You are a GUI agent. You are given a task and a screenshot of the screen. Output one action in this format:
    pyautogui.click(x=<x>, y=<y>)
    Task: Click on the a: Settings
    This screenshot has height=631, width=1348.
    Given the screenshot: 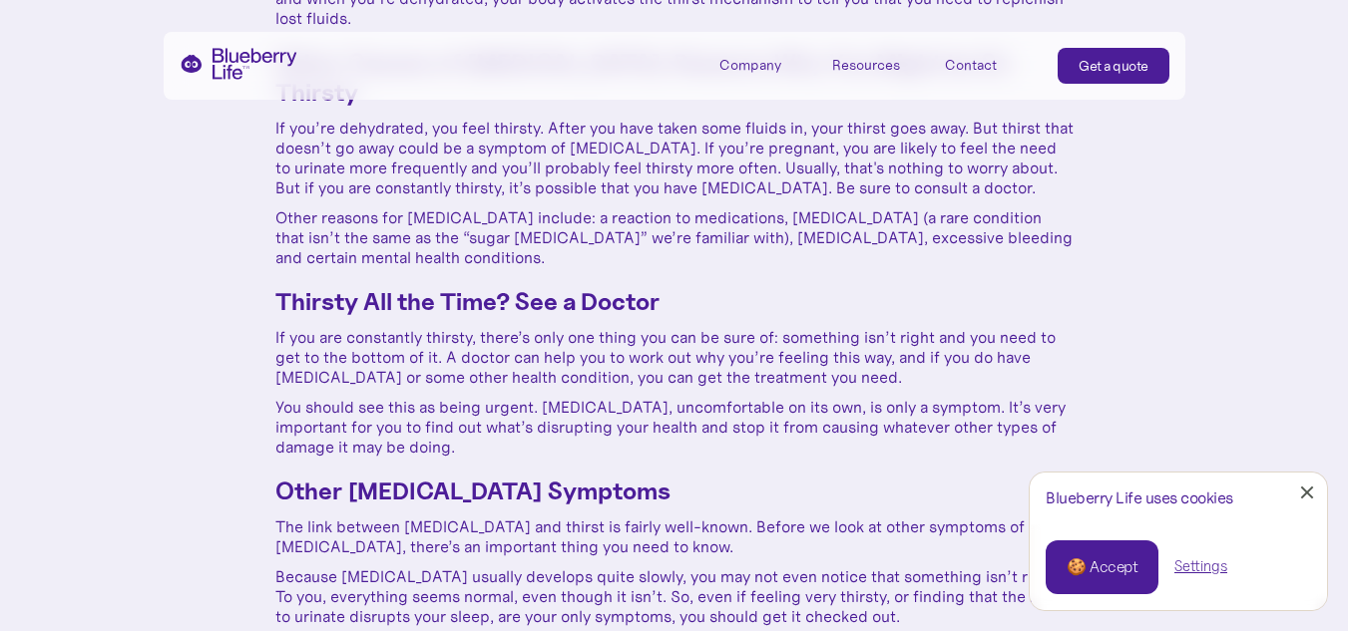 What is the action you would take?
    pyautogui.click(x=1200, y=567)
    